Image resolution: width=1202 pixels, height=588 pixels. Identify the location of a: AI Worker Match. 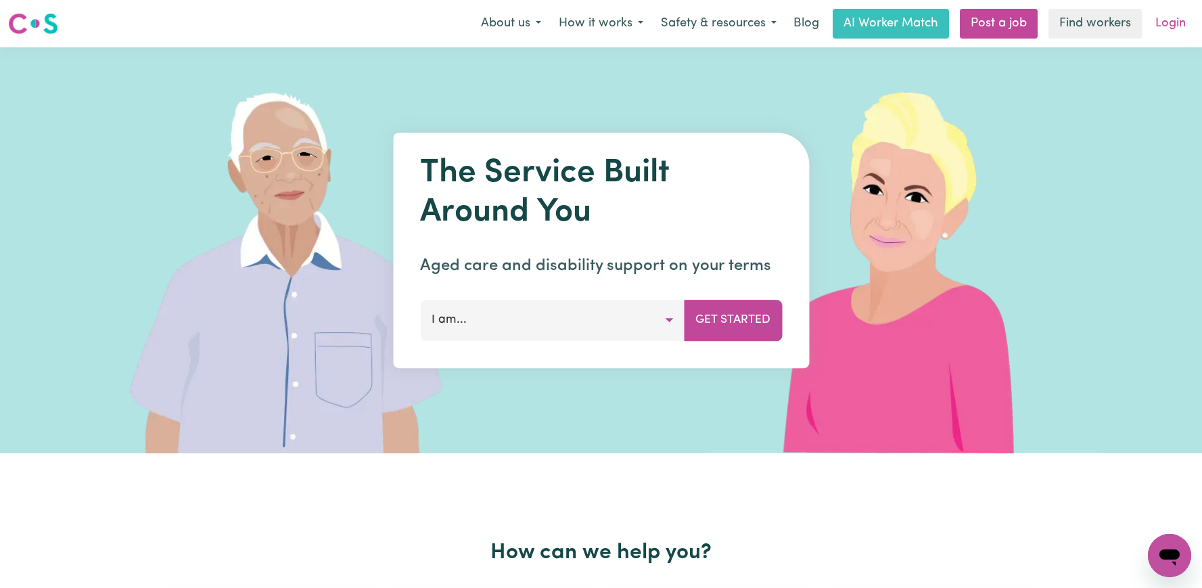
(891, 24).